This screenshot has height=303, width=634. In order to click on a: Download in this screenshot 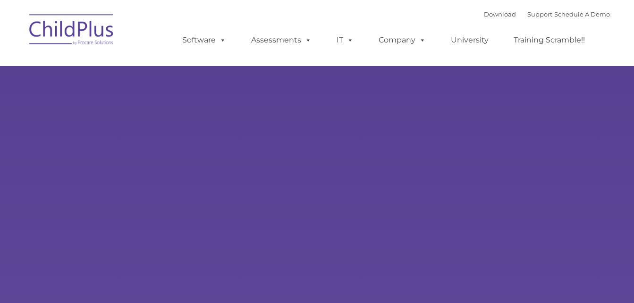, I will do `click(500, 14)`.